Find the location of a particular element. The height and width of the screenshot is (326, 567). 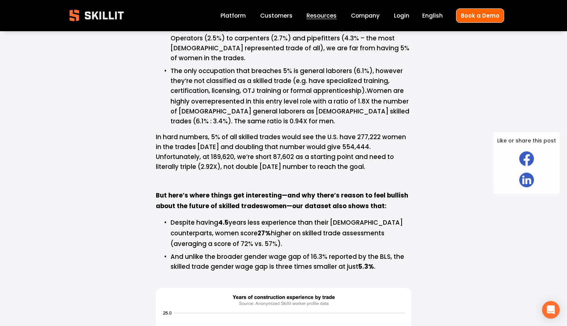

strong: Here’s what our data reveals: is located at coordinates (204, 11).